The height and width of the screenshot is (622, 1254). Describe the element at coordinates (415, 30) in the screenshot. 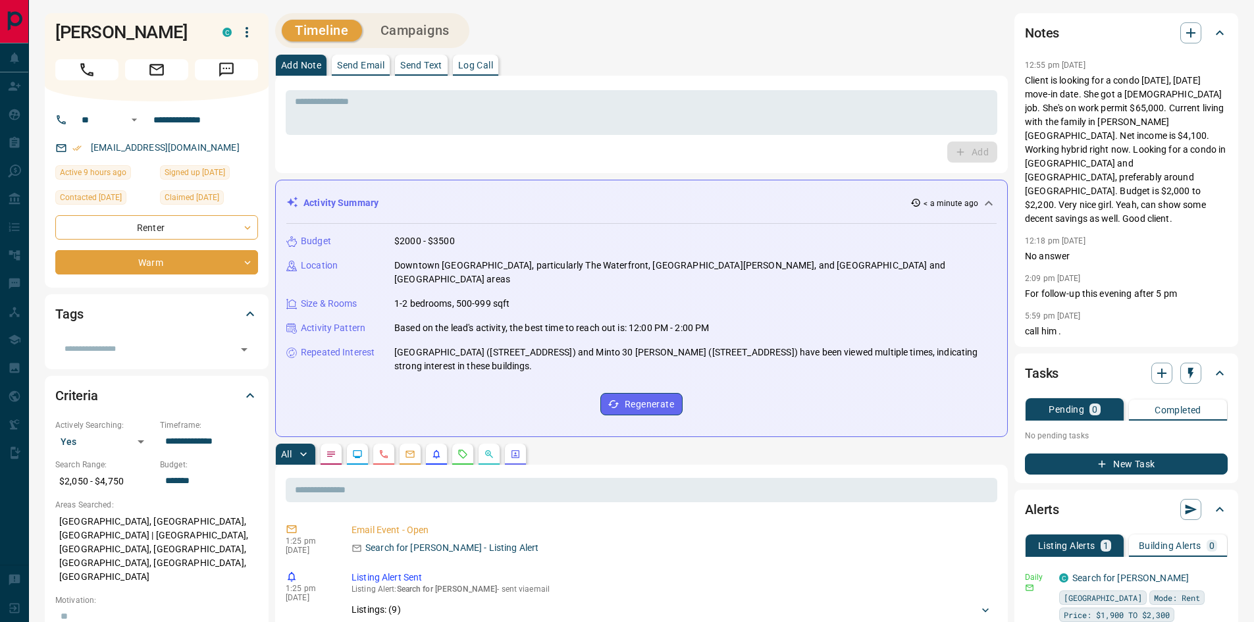

I see `button: Campaigns` at that location.